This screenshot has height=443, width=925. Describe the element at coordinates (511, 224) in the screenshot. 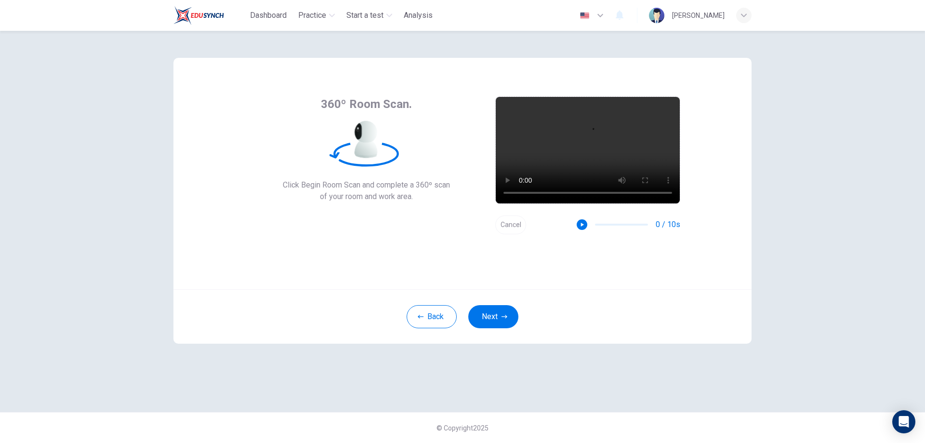

I see `button: Cancel` at that location.